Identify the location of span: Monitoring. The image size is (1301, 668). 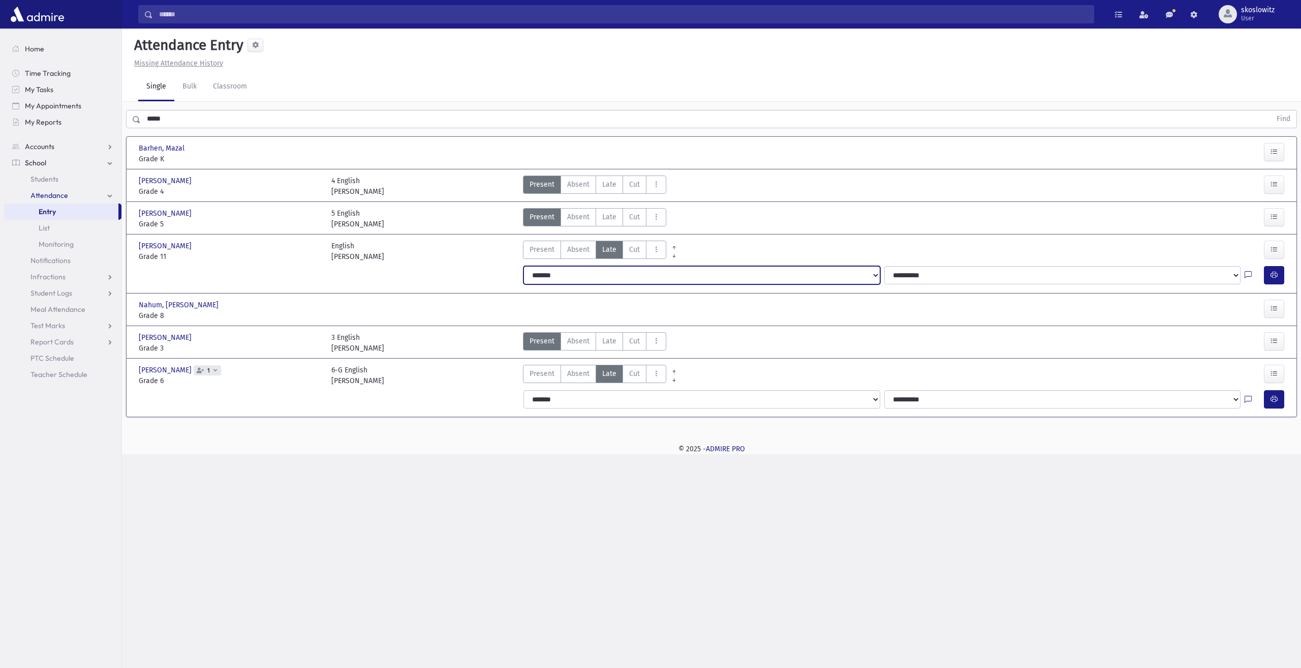
(56, 244).